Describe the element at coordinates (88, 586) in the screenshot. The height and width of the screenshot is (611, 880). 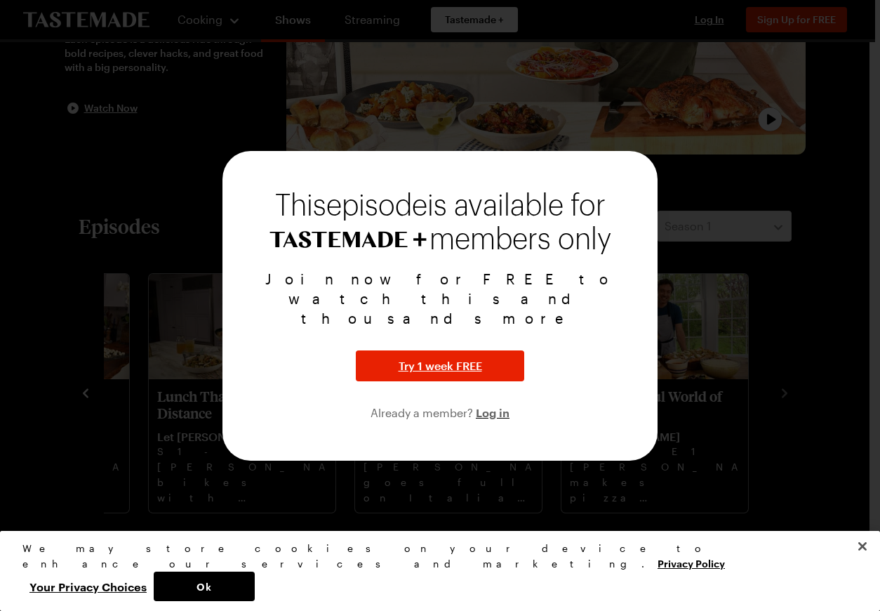
I see `button: Your Privacy Choices` at that location.